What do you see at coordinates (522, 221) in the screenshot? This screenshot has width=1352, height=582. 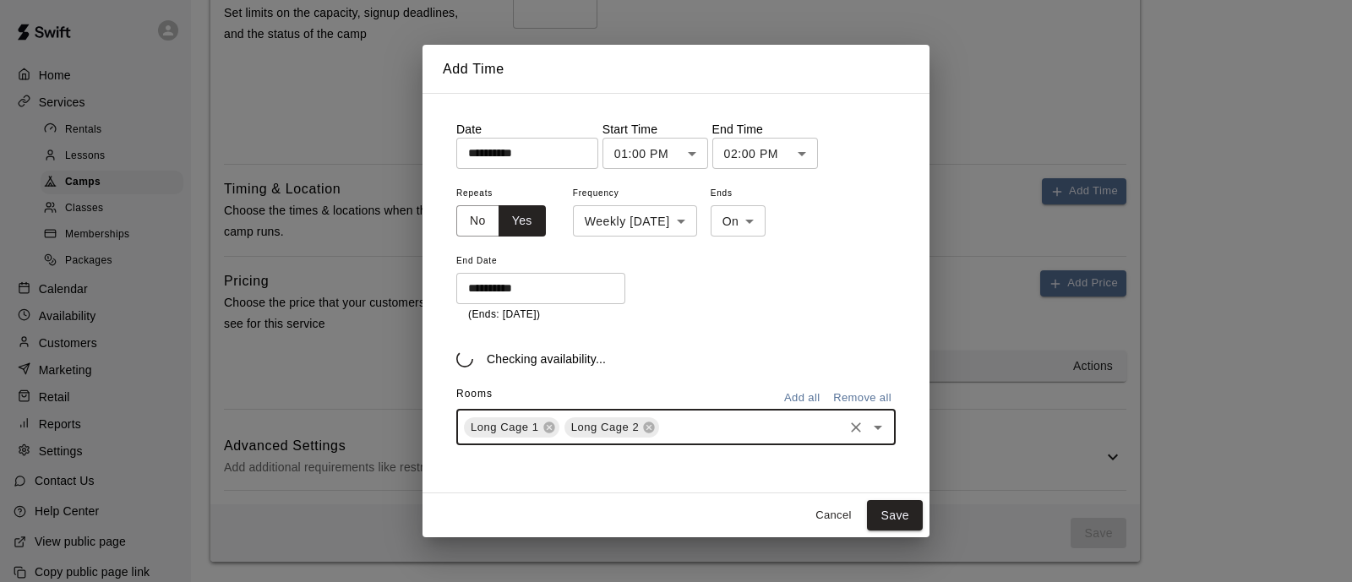 I see `button: Yes` at bounding box center [522, 221].